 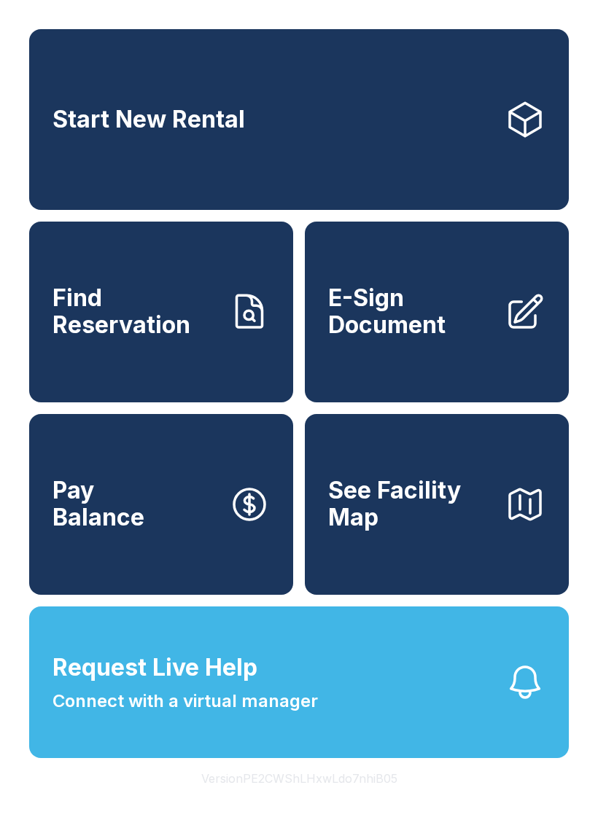 I want to click on button: VersionPE2CWShLHxwLdo7nhiB05, so click(x=299, y=779).